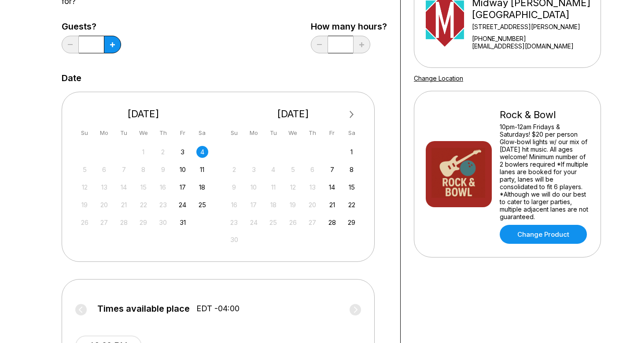 This screenshot has height=343, width=634. What do you see at coordinates (182, 187) in the screenshot?
I see `div: Choose Friday, October 17th, 2025` at bounding box center [182, 187].